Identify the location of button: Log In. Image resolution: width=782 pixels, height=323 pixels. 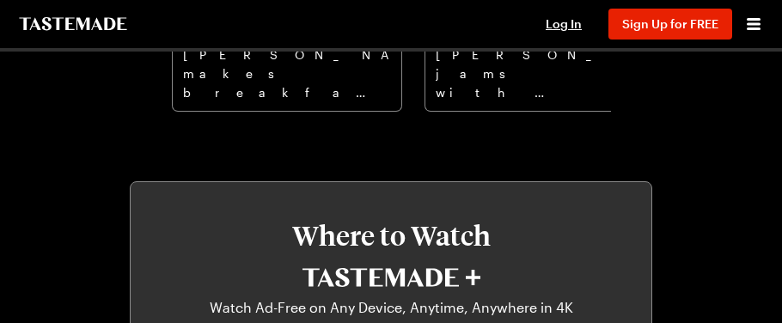
(564, 24).